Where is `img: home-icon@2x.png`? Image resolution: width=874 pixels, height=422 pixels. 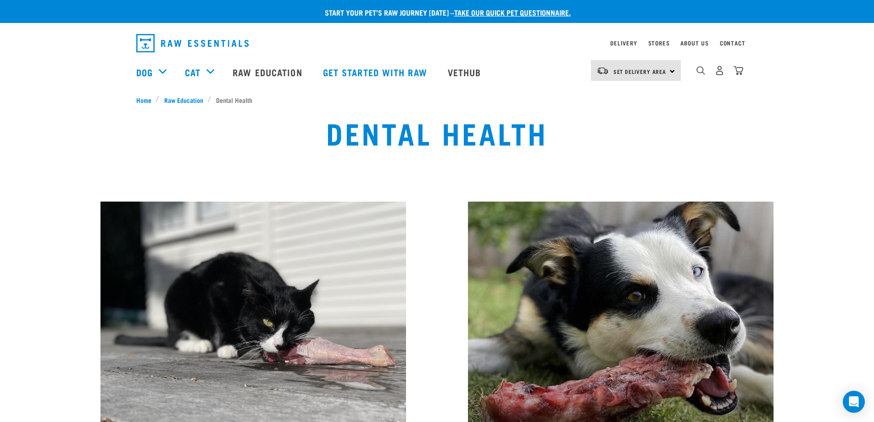 img: home-icon@2x.png is located at coordinates (739, 70).